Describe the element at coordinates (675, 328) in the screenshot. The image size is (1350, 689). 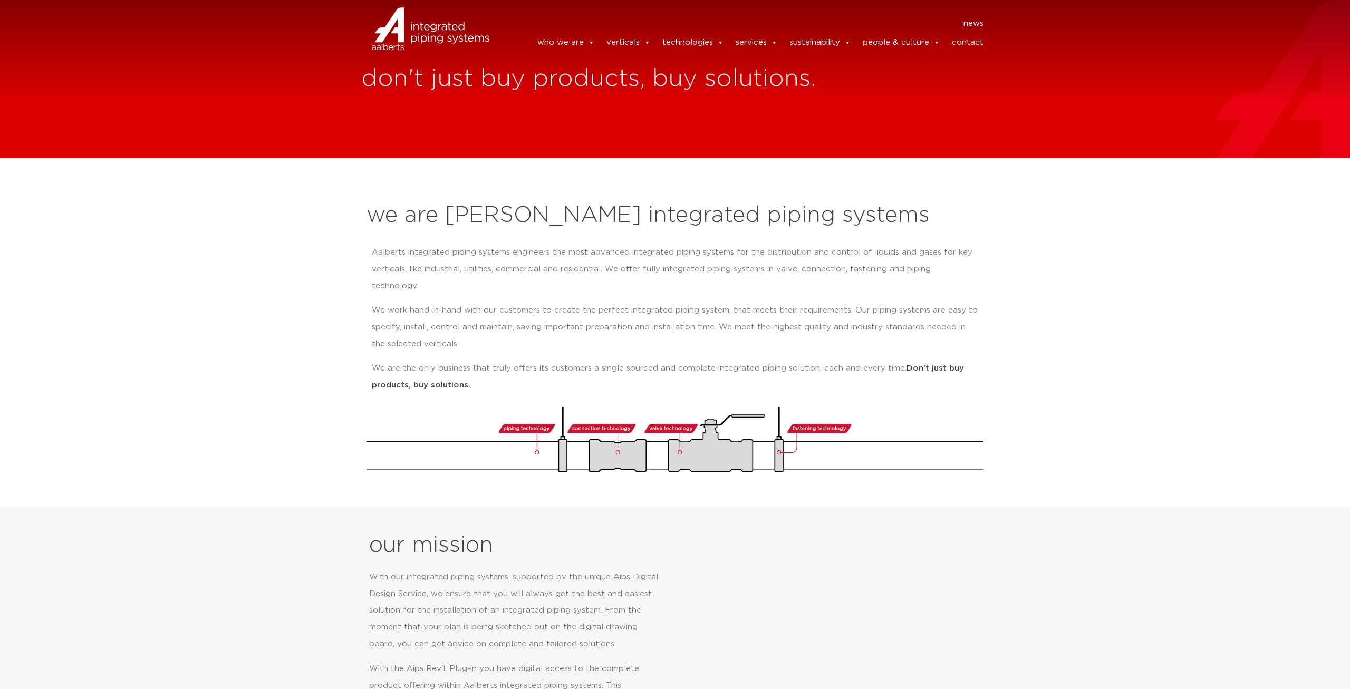
I see `p: We work hand-in-hand with our customers to create the perfect integrated piping system, that meet...` at that location.